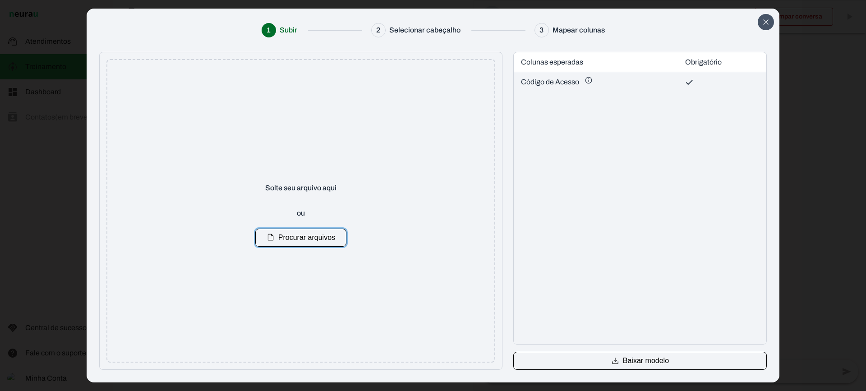 This screenshot has height=391, width=866. What do you see at coordinates (301, 188) in the screenshot?
I see `p: Solte seu arquivo aqui` at bounding box center [301, 188].